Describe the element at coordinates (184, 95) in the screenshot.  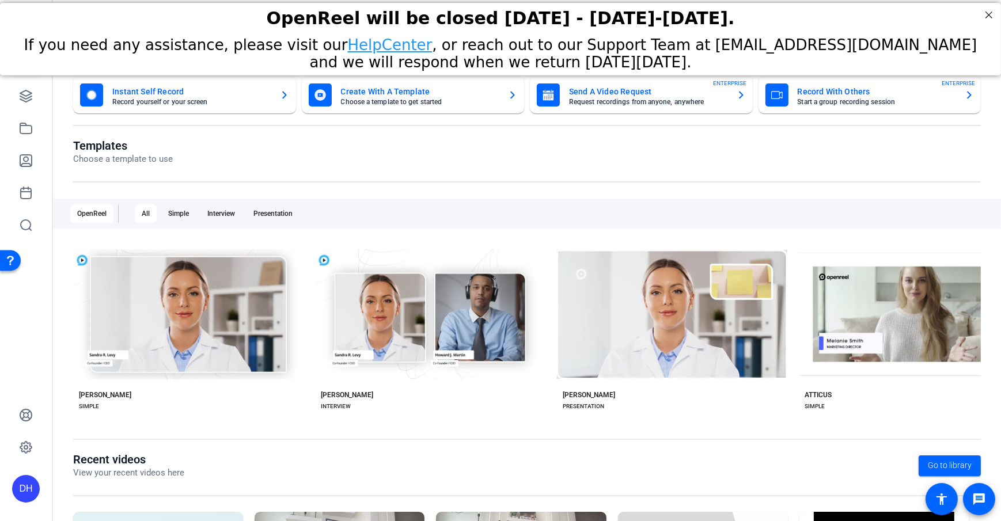
I see `button: Instant Self RecordRecord yourself or your screen` at that location.